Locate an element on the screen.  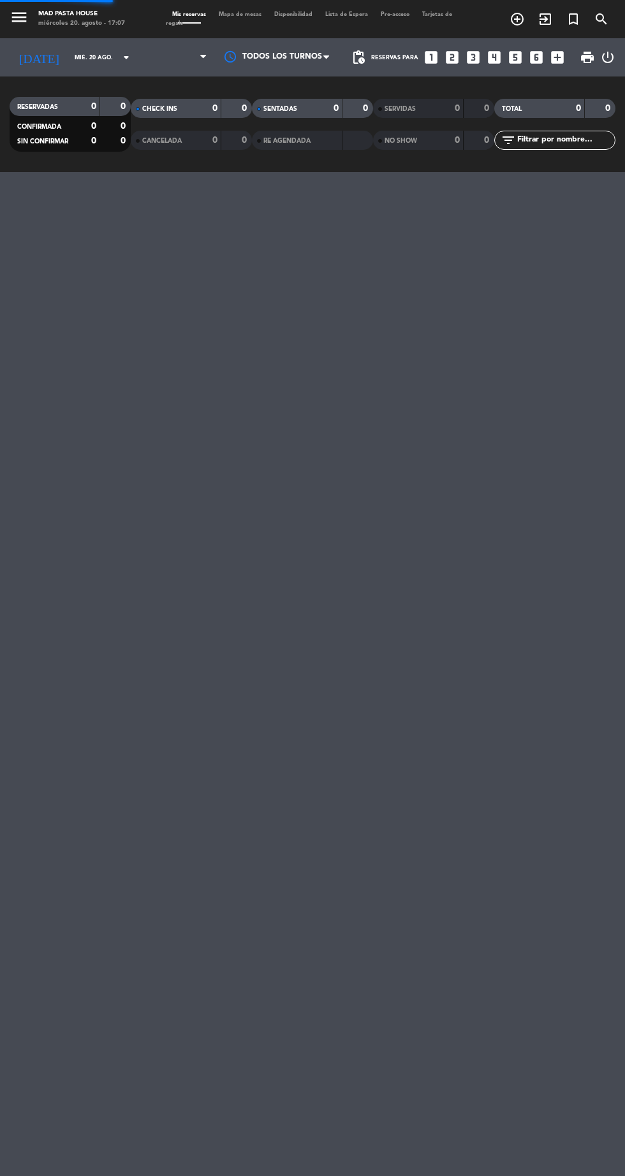
i: power_settings_new is located at coordinates (608, 57).